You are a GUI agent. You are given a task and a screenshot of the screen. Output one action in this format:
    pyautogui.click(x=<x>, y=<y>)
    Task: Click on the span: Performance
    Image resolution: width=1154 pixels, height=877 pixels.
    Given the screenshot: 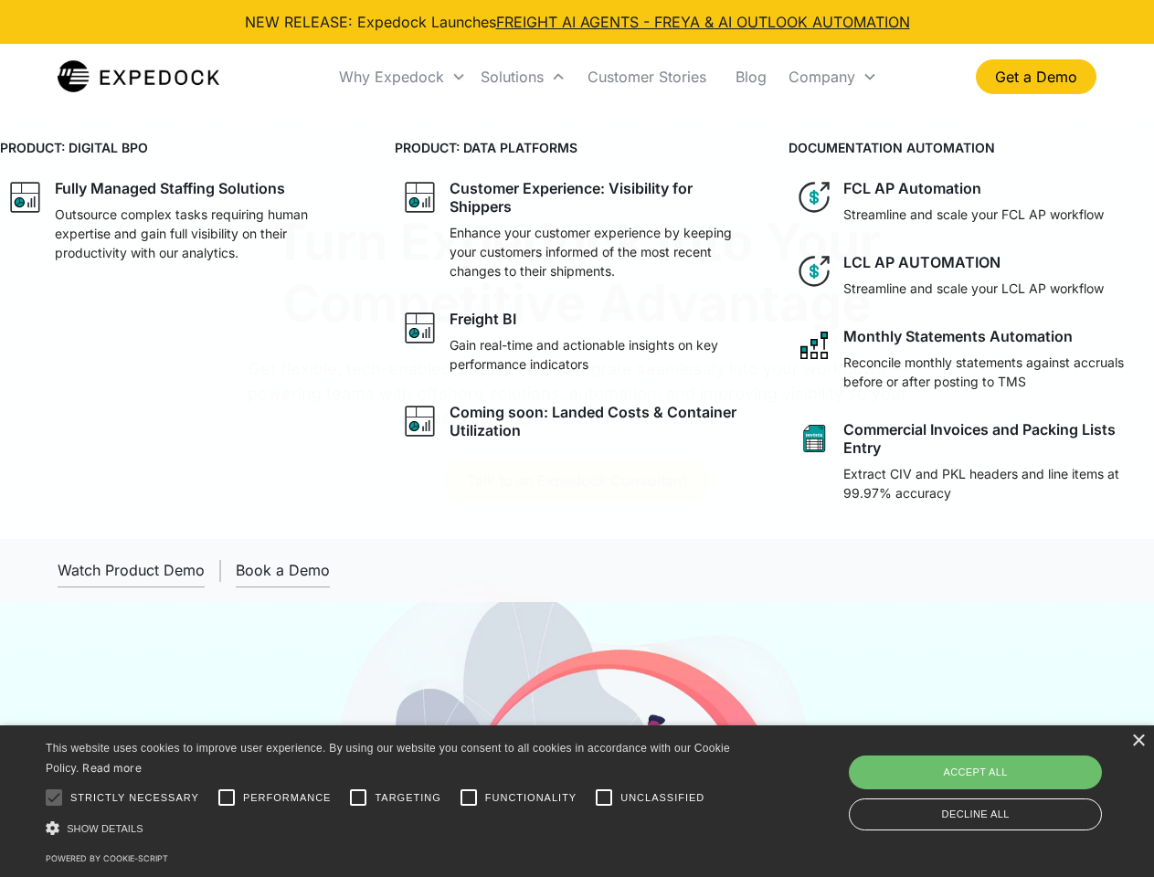 What is the action you would take?
    pyautogui.click(x=287, y=798)
    